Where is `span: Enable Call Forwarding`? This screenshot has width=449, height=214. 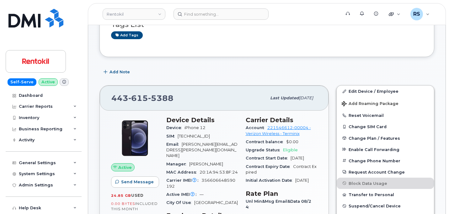
span: Enable Call Forwarding is located at coordinates (374, 149).